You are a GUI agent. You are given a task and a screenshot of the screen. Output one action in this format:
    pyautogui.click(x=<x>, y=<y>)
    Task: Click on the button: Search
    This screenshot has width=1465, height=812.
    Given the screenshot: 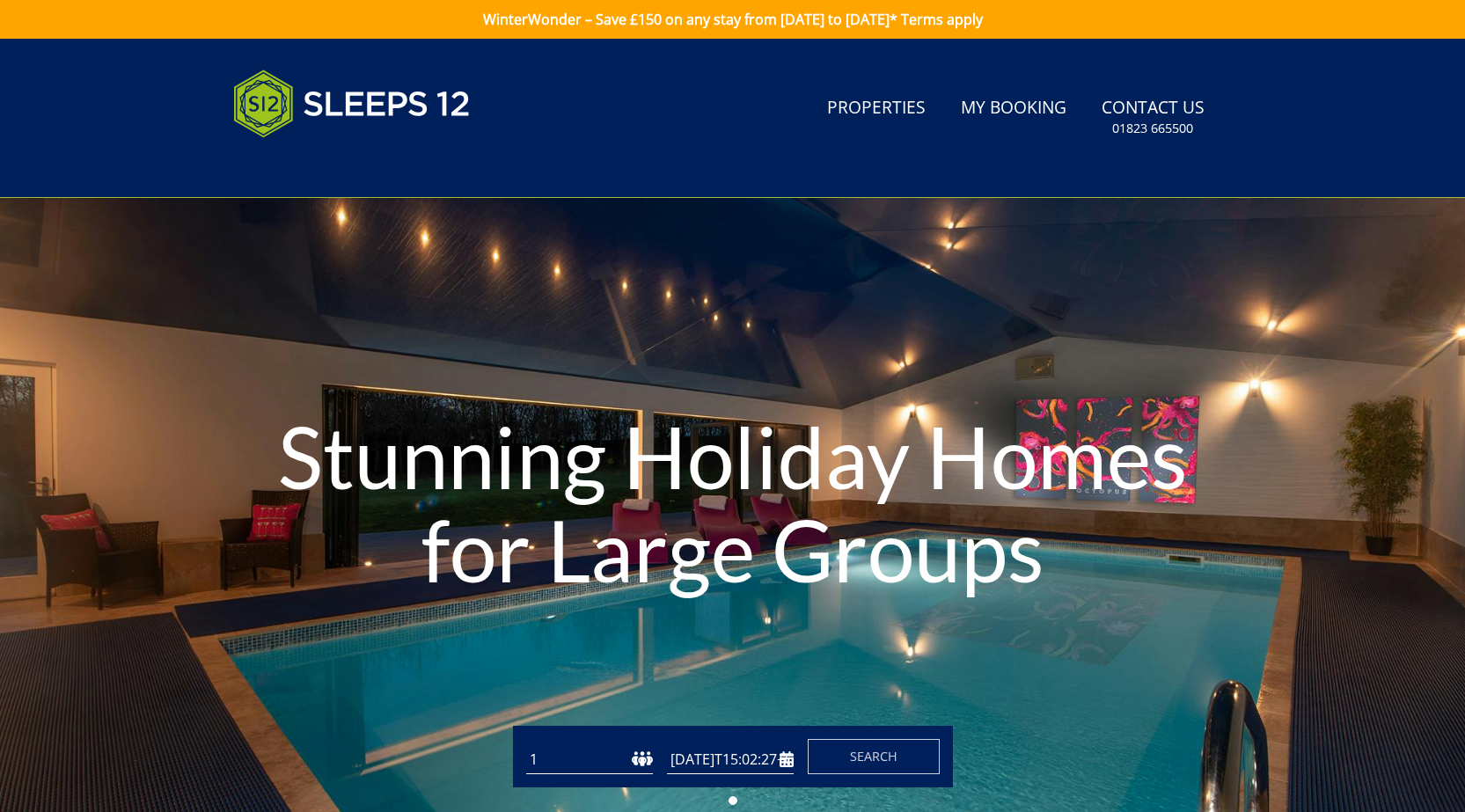 What is the action you would take?
    pyautogui.click(x=874, y=756)
    